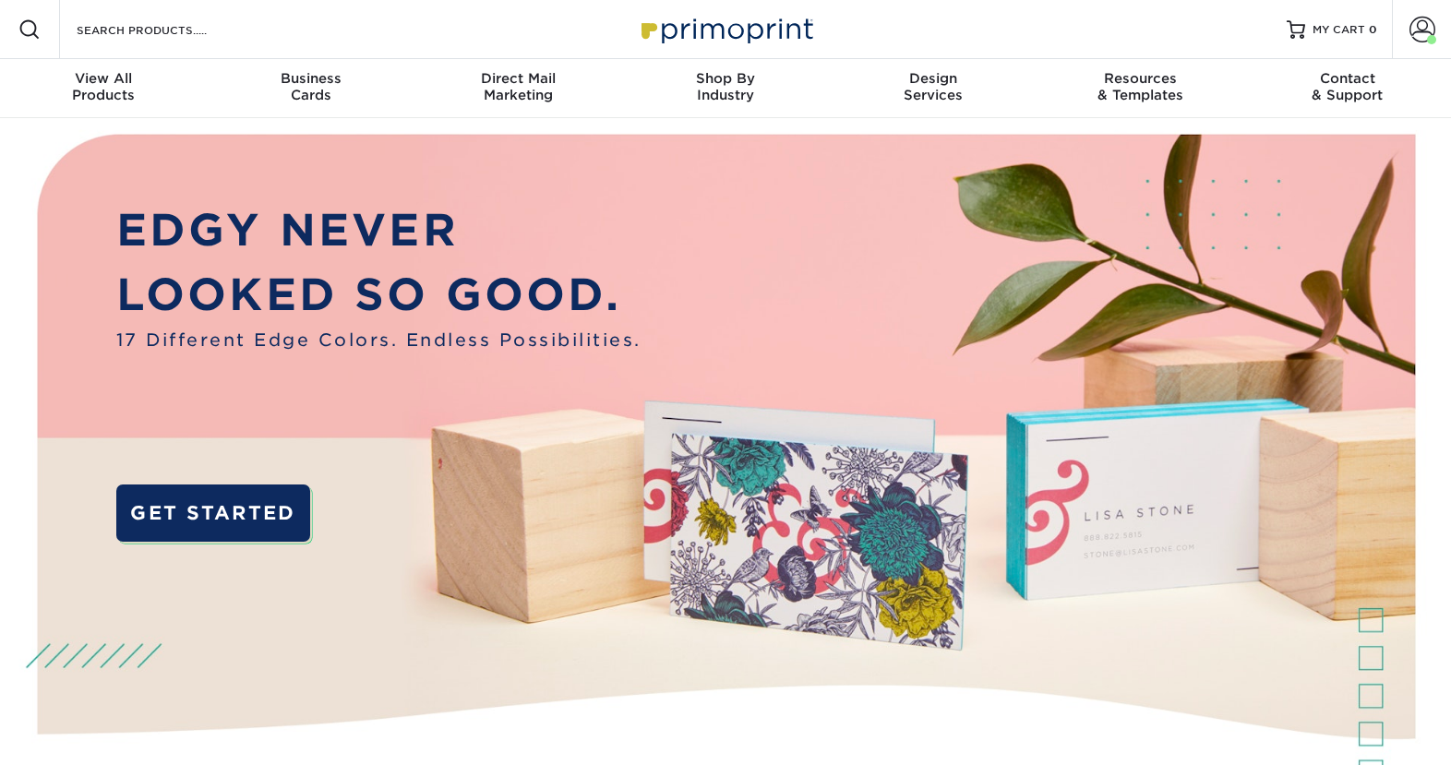  Describe the element at coordinates (726, 29) in the screenshot. I see `img: Primoprint` at that location.